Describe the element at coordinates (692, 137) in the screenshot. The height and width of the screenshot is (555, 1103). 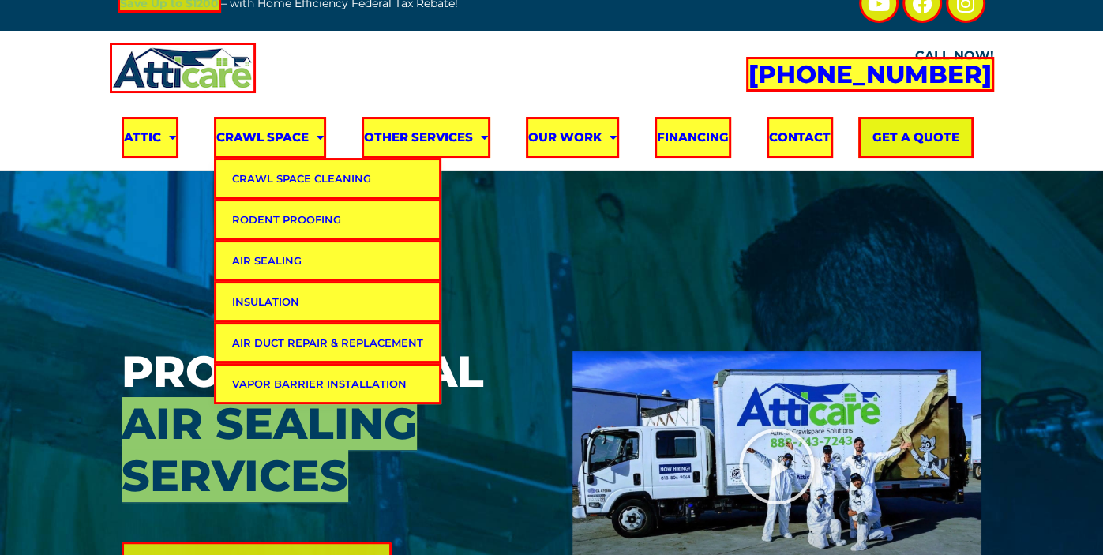
I see `a: Financing` at that location.